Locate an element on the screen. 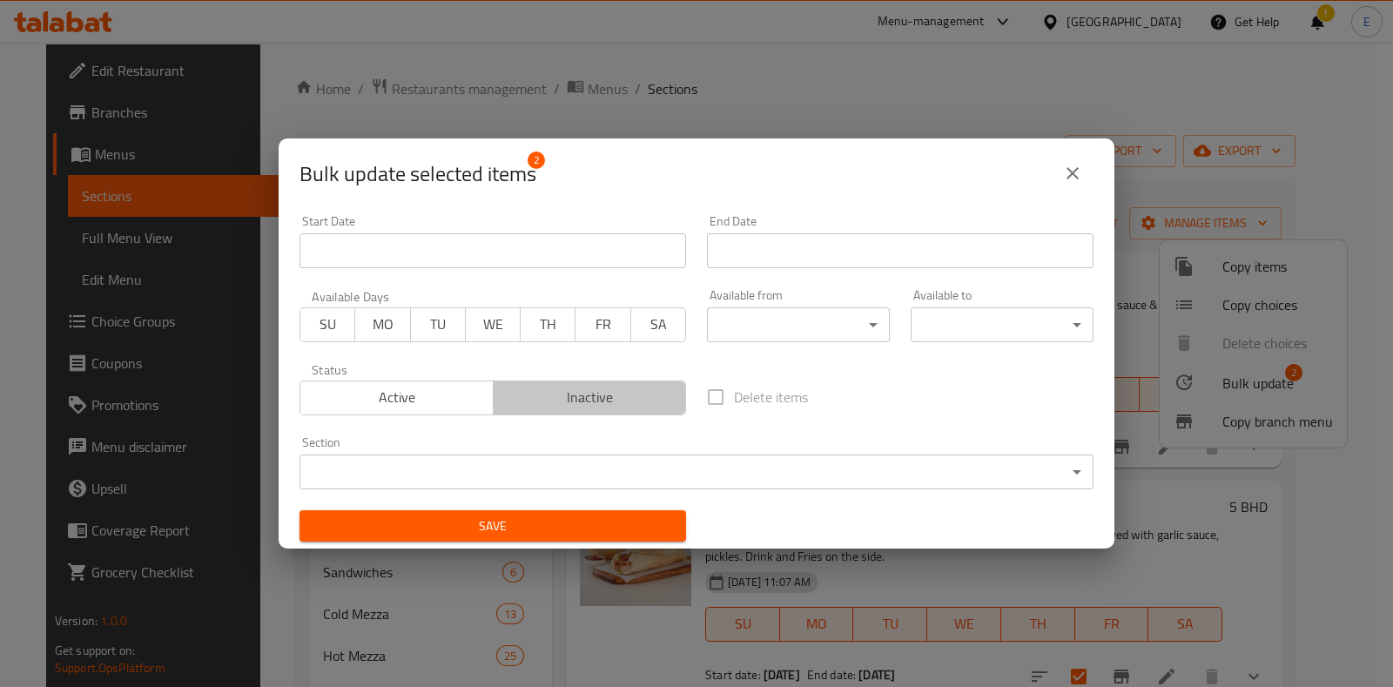 The width and height of the screenshot is (1393, 687). button: Active is located at coordinates (396, 398).